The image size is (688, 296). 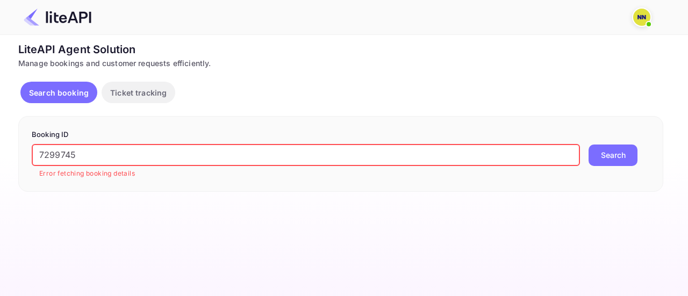 What do you see at coordinates (642, 17) in the screenshot?
I see `img: N/A N/A` at bounding box center [642, 17].